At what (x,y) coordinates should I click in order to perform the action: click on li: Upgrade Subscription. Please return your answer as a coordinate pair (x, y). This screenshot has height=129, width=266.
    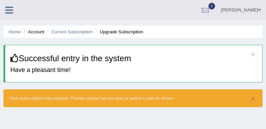
    Looking at the image, I should click on (118, 32).